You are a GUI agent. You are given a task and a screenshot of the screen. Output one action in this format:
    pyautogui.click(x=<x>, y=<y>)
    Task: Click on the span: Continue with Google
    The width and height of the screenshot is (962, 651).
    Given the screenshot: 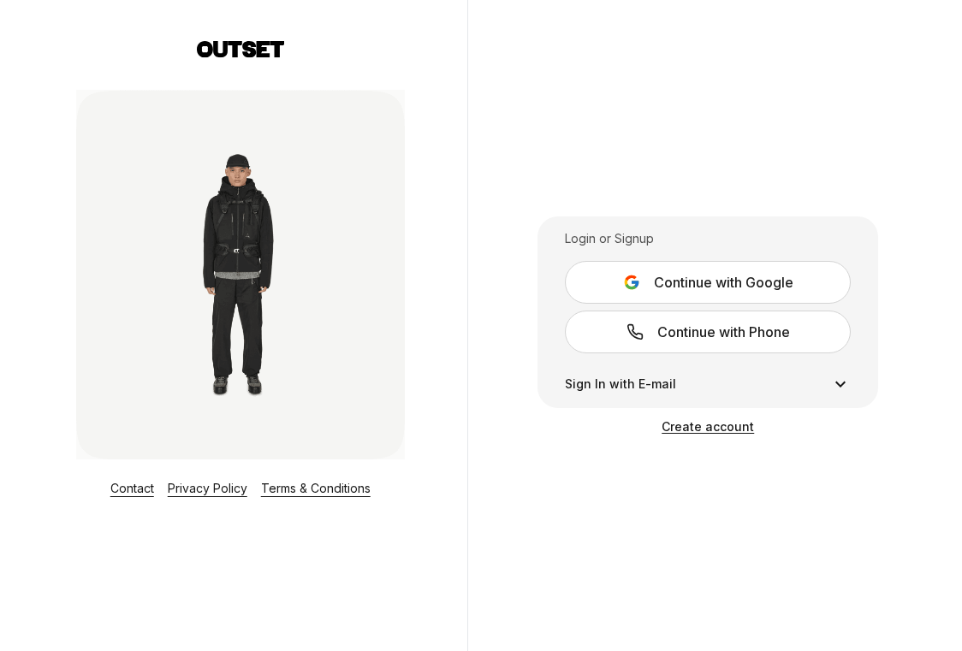 What is the action you would take?
    pyautogui.click(x=723, y=282)
    